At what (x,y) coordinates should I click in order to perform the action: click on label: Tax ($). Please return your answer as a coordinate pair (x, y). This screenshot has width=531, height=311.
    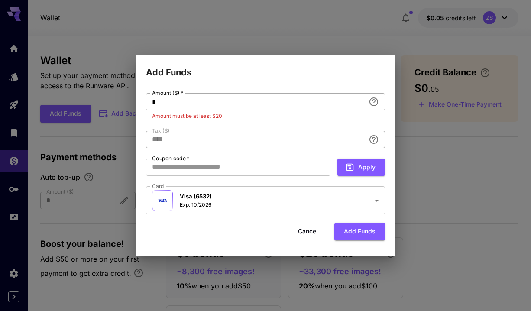
    Looking at the image, I should click on (161, 130).